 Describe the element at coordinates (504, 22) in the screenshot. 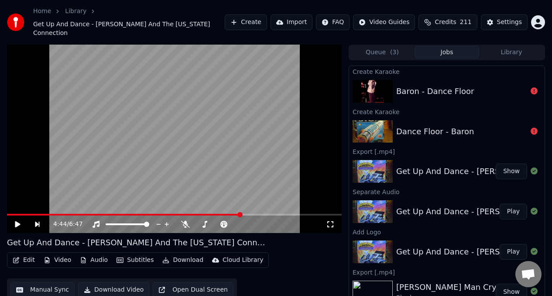

I see `button: Settings` at that location.